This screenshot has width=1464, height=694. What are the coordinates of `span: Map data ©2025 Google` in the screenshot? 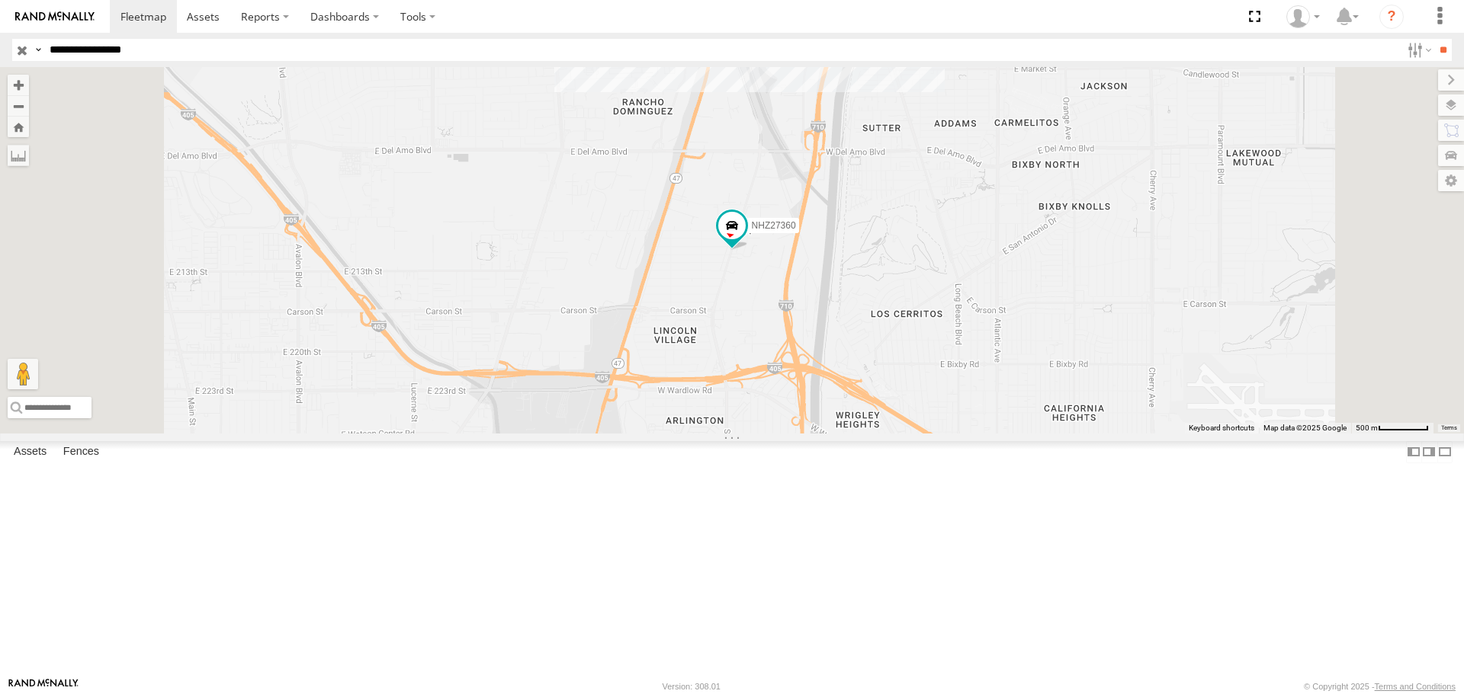 It's located at (1304, 428).